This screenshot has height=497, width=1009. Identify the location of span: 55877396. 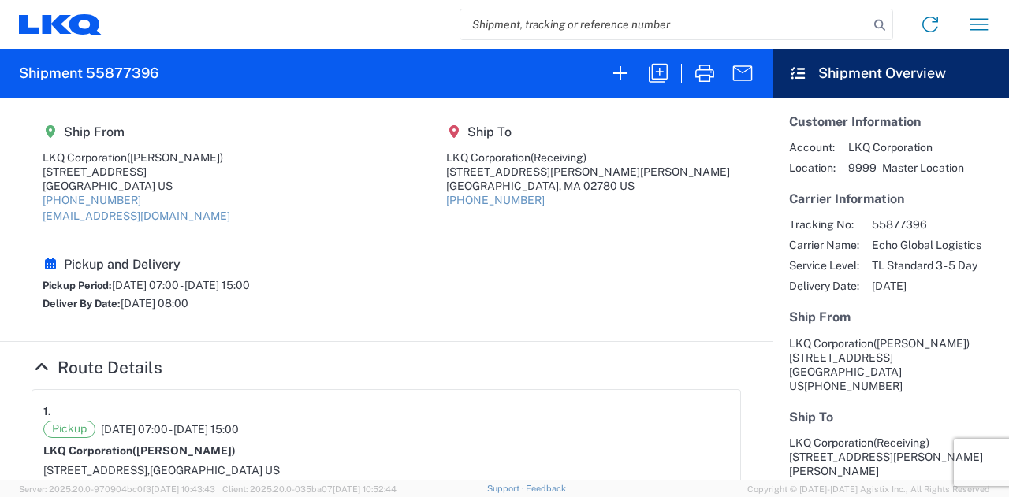
(926, 225).